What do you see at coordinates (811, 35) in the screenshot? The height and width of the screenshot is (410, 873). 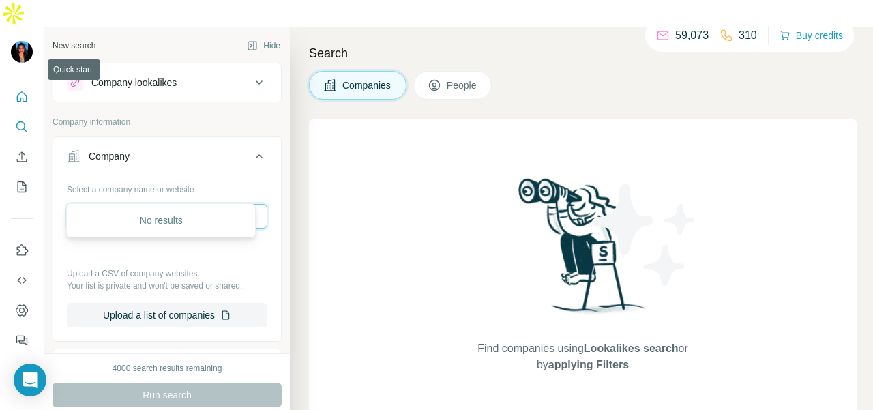 I see `button: Buy credits` at bounding box center [811, 35].